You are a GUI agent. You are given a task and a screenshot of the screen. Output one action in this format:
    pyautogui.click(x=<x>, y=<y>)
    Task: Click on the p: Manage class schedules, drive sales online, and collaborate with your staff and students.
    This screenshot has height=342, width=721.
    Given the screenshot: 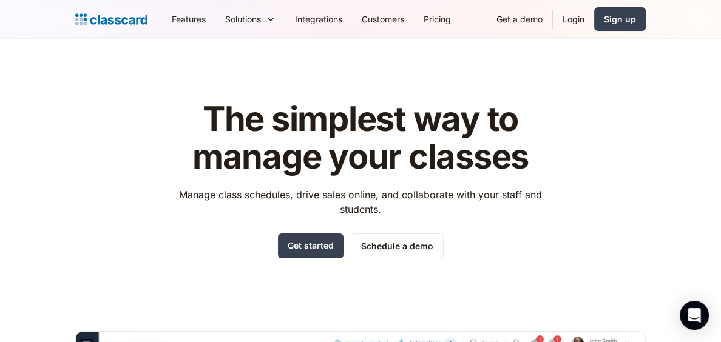 What is the action you would take?
    pyautogui.click(x=360, y=202)
    